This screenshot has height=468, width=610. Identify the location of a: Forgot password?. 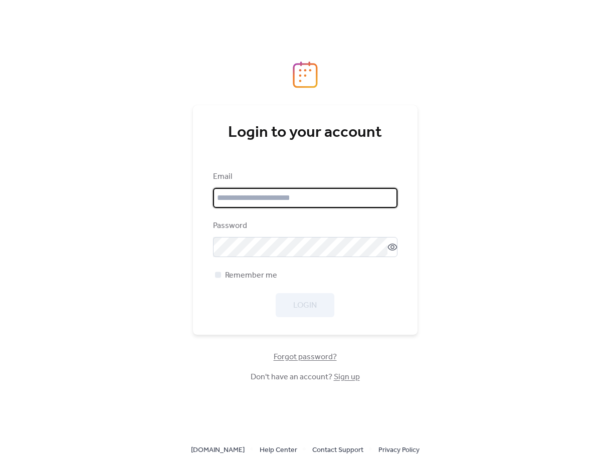
(305, 357).